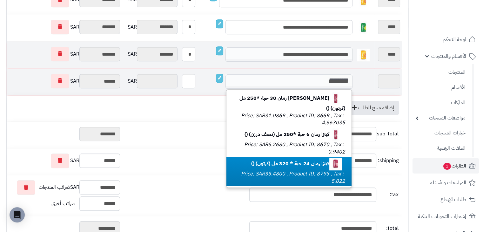  What do you see at coordinates (293, 119) in the screenshot?
I see `small: Price: SAR31.0869 , Product ID: 8669 , Tax : 4.663035` at bounding box center [293, 119].